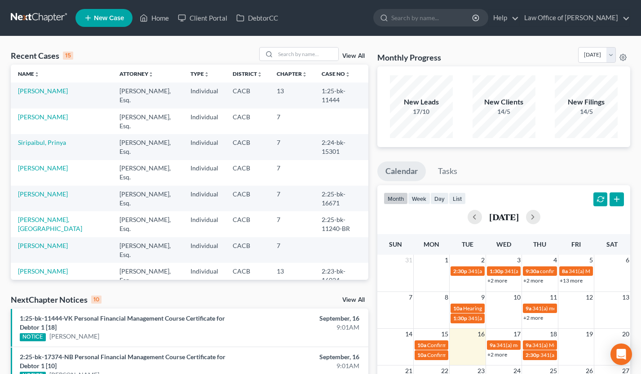 The width and height of the screenshot is (641, 374). I want to click on span: 10a, so click(457, 308).